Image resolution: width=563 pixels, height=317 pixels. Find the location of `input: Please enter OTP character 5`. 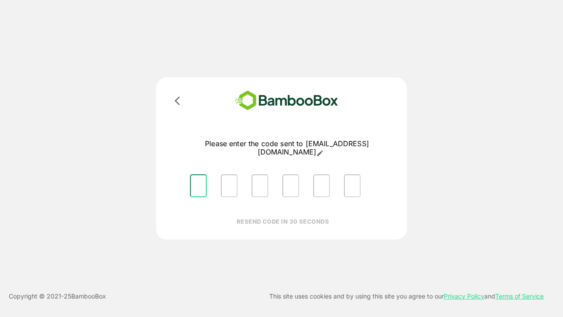

input: Please enter OTP character 5 is located at coordinates (322, 186).